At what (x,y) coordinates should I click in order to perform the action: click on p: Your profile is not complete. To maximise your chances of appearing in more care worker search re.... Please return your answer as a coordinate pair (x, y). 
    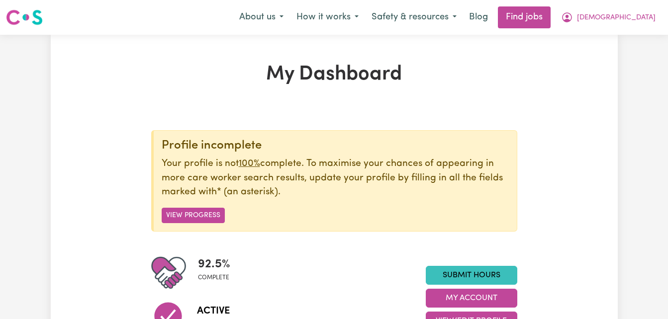
    Looking at the image, I should click on (335, 178).